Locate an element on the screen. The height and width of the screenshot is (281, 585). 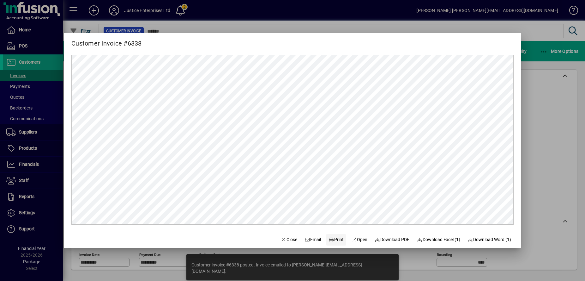
h2: Customer Invoice #6338 is located at coordinates (106, 40).